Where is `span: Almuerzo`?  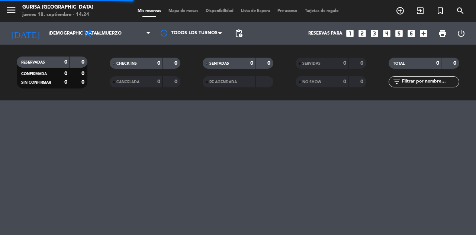 span: Almuerzo is located at coordinates (109, 33).